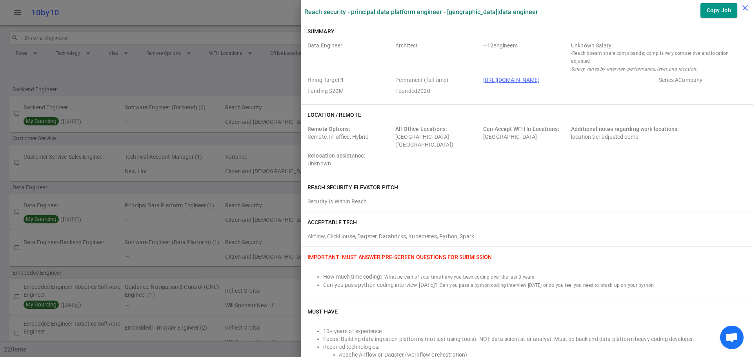 This screenshot has height=357, width=753. Describe the element at coordinates (634, 69) in the screenshot. I see `i: Salary varies by interview performance, level, and location.` at that location.